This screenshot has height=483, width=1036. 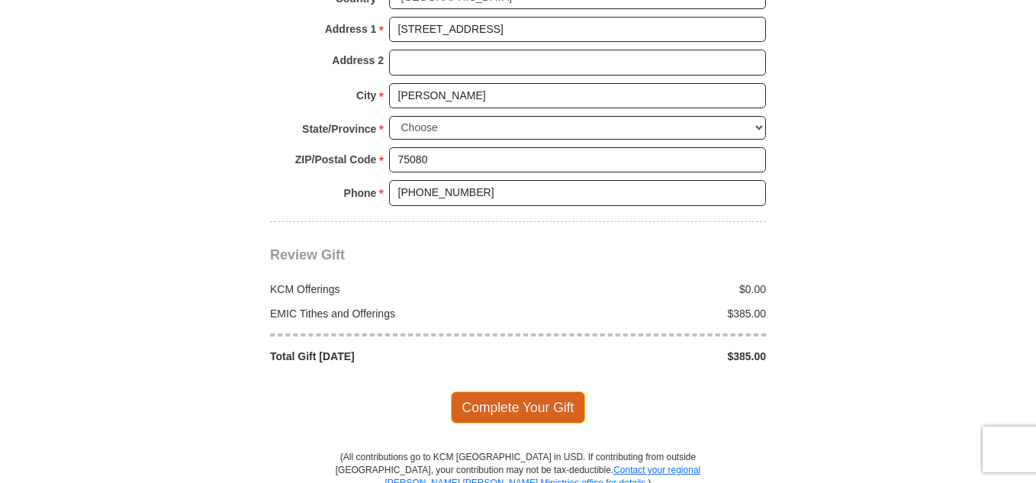 I want to click on strong: ZIP/Postal Code, so click(x=336, y=159).